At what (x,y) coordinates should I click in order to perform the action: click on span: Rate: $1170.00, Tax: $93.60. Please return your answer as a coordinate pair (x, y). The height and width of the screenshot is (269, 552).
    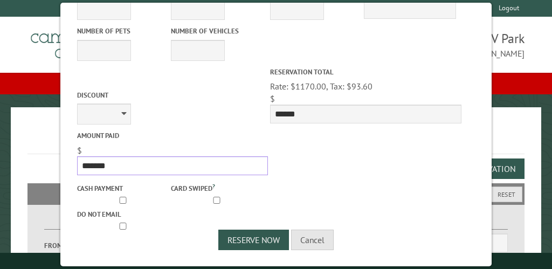
    Looking at the image, I should click on (321, 86).